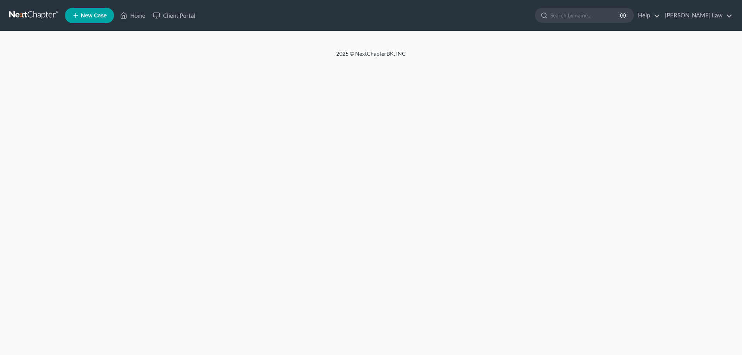 This screenshot has height=355, width=742. What do you see at coordinates (133, 15) in the screenshot?
I see `a: Home` at bounding box center [133, 15].